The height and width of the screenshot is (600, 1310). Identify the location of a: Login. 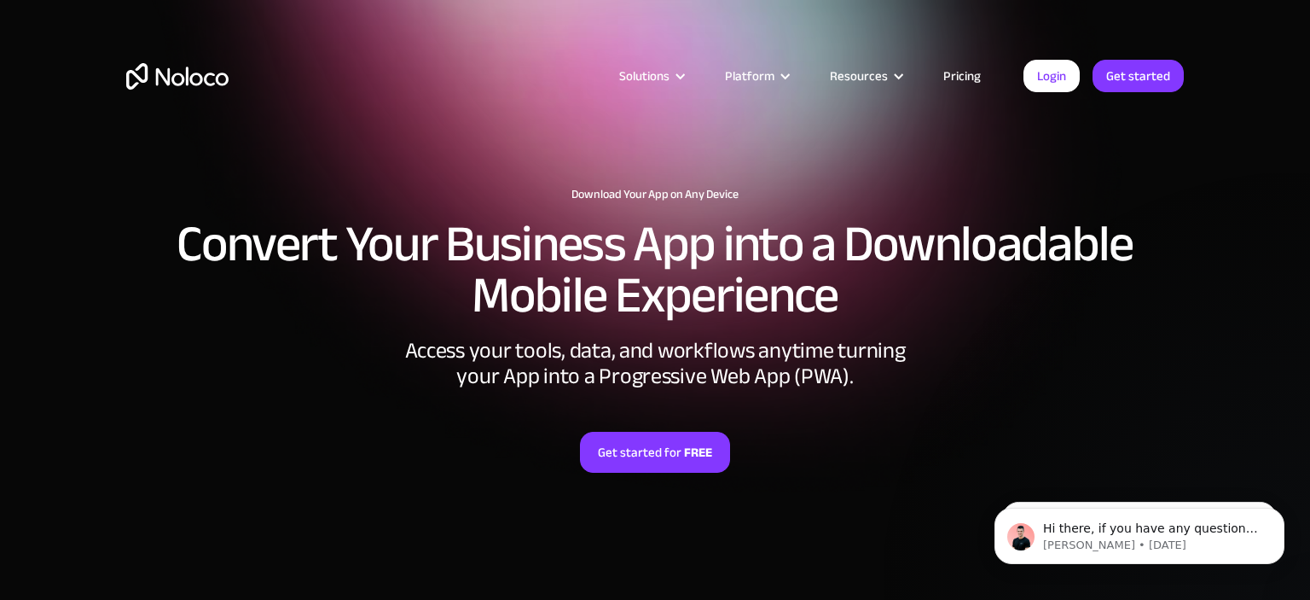
(1052, 76).